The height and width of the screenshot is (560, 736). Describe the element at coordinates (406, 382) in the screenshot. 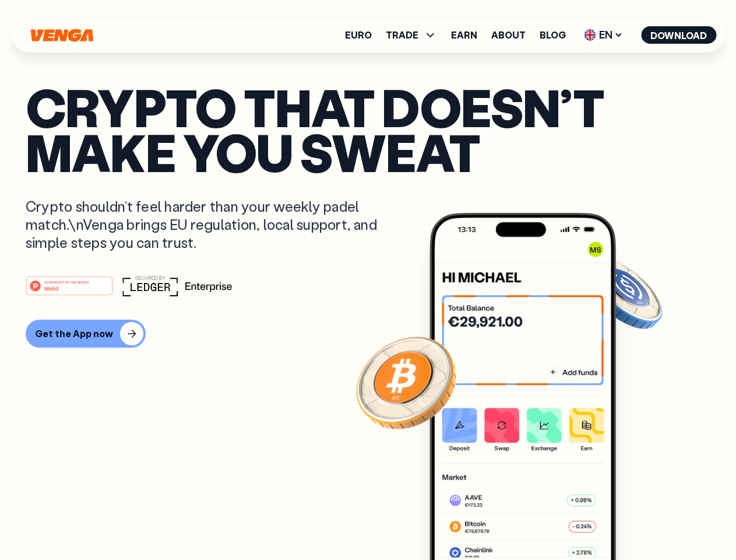

I see `img: Bitcoin` at that location.